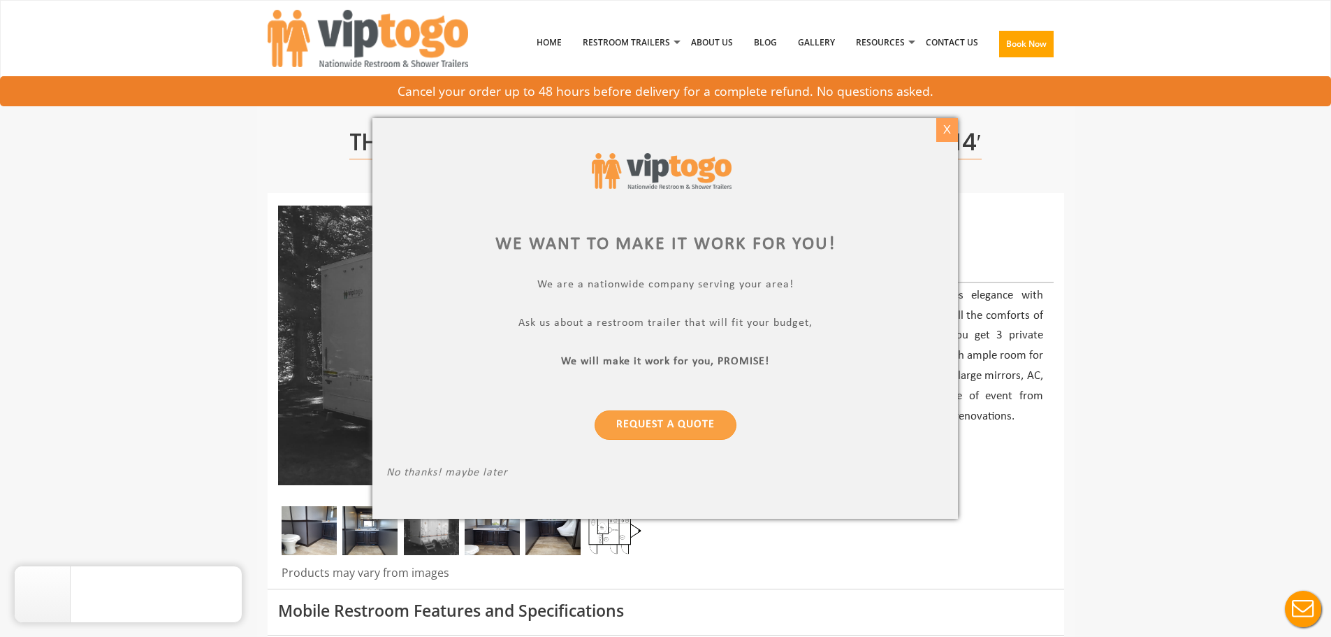 The width and height of the screenshot is (1331, 637). I want to click on p: Ask us about a restroom trailer that will fit your budget,, so click(665, 324).